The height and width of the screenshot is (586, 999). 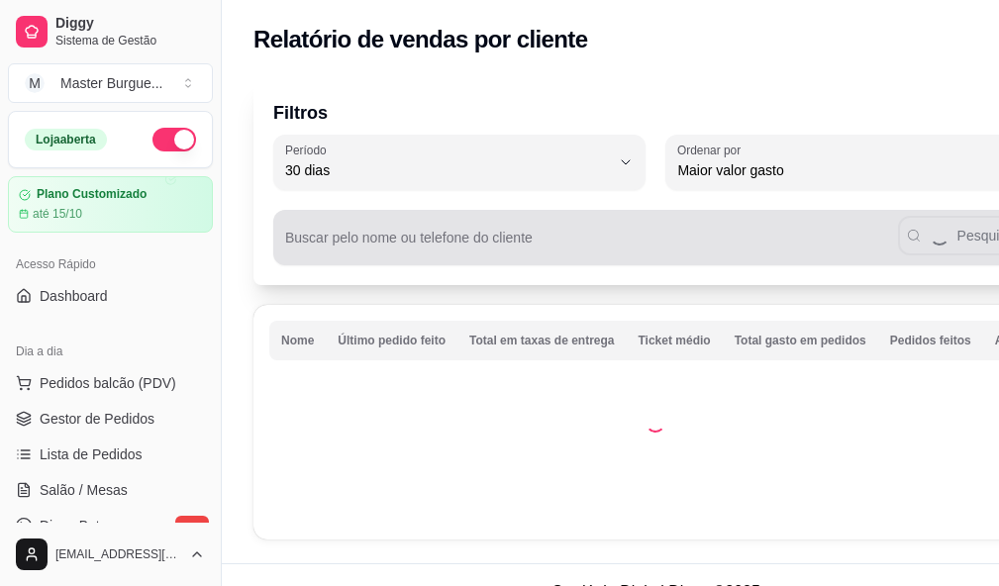 I want to click on span: Salão / Mesas, so click(x=83, y=490).